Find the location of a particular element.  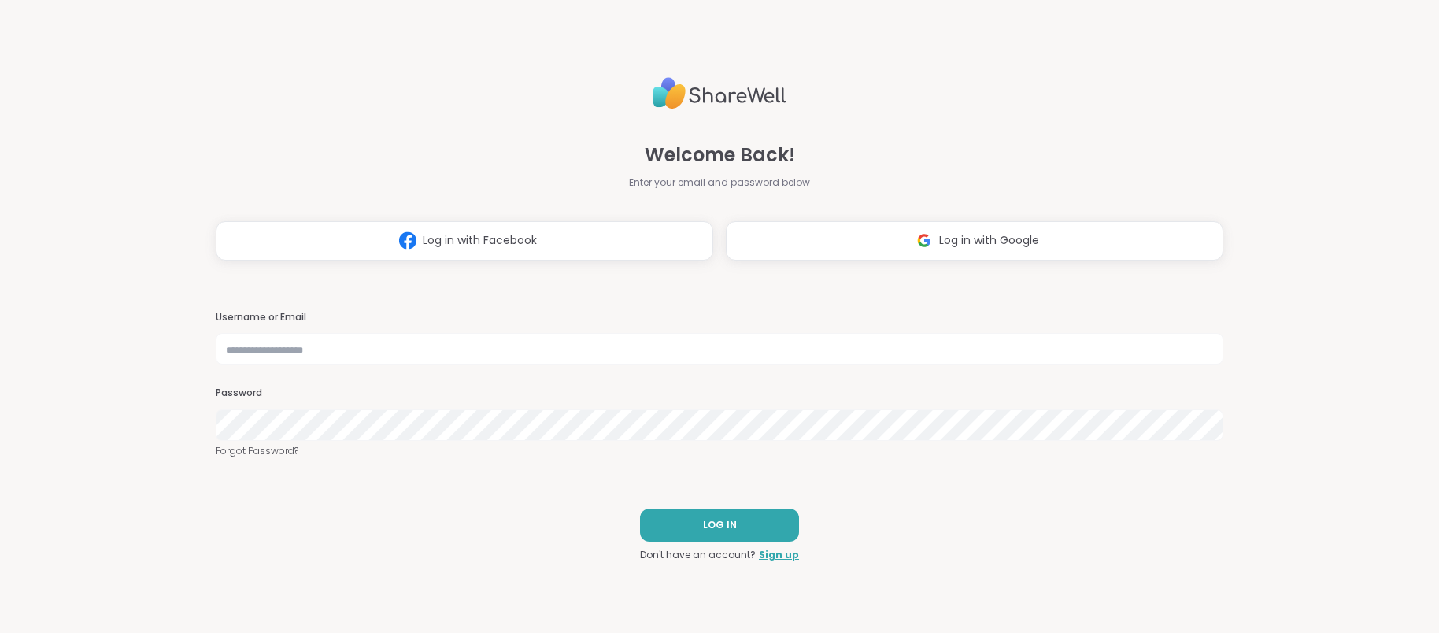

span: Log in with Facebook is located at coordinates (480, 240).